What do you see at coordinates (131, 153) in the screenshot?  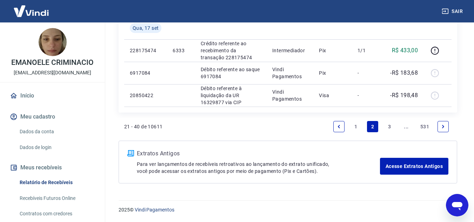 I see `img: ícone` at bounding box center [131, 153].